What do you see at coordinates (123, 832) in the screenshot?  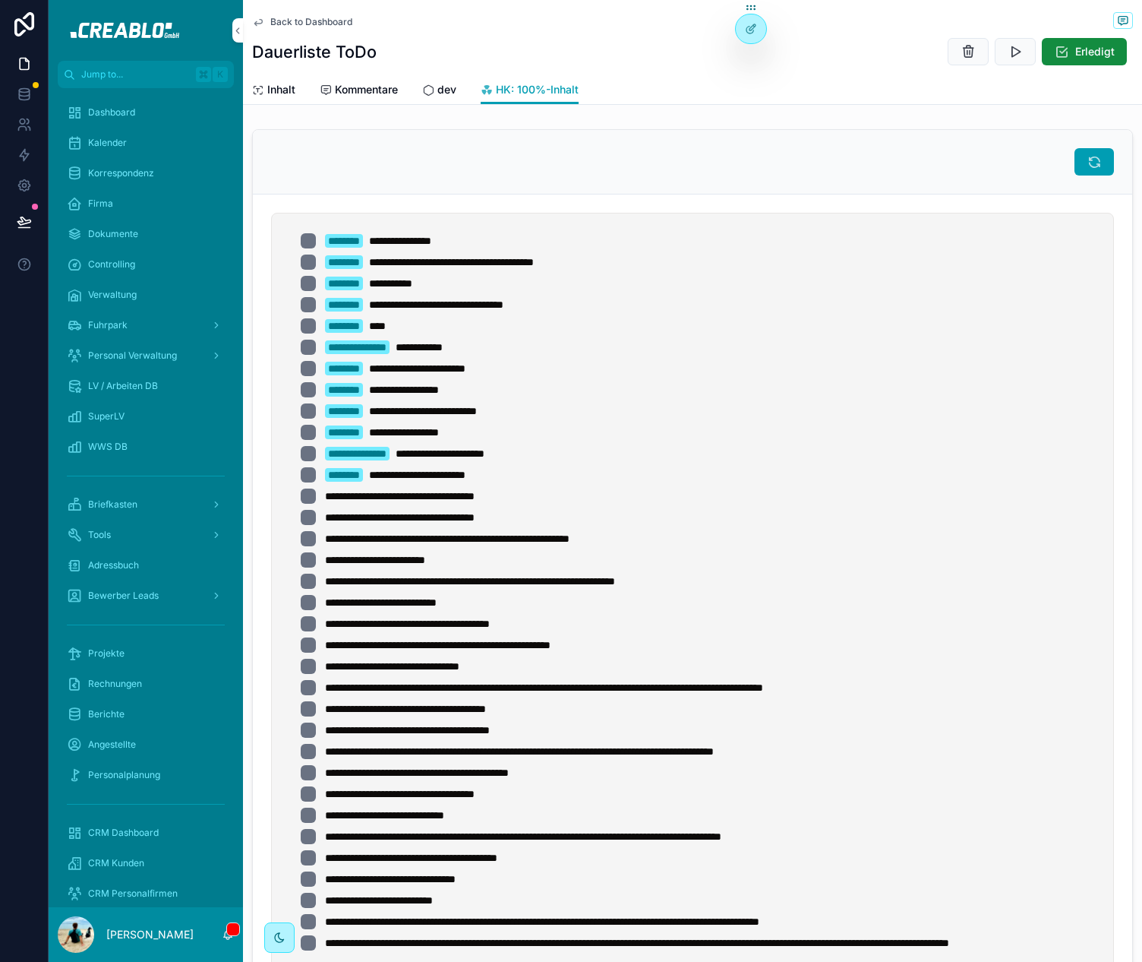 I see `span: CRM Dashboard` at bounding box center [123, 832].